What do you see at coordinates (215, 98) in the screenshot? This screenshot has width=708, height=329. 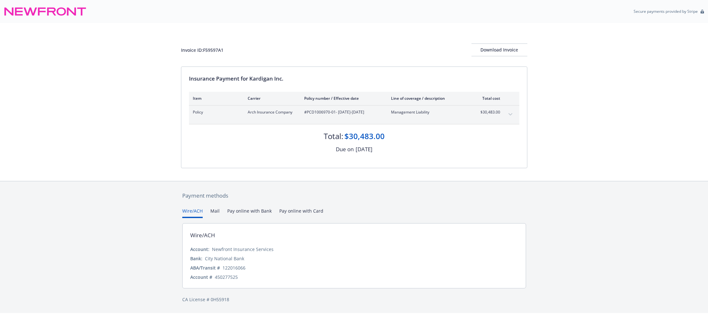 I see `div: Item` at bounding box center [215, 98].